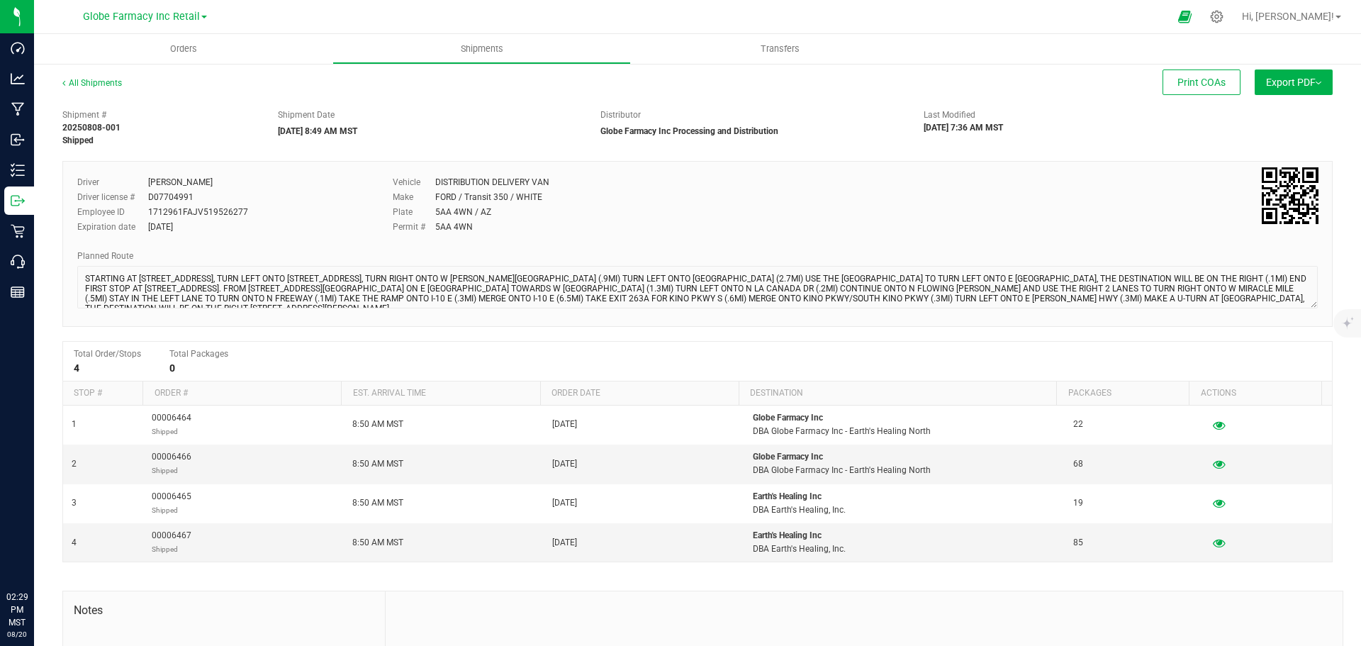  I want to click on th: Order date, so click(639, 393).